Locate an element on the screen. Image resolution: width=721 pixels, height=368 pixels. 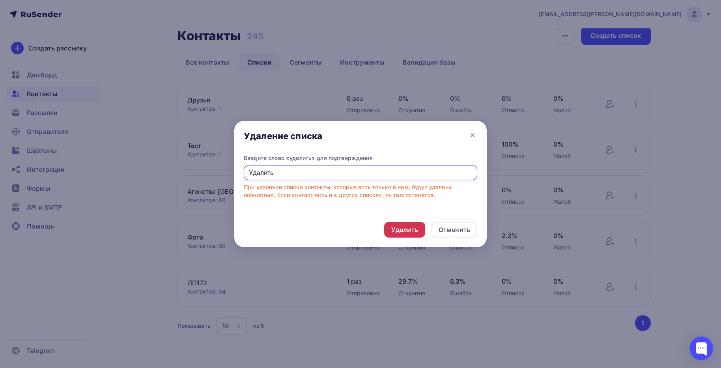
input: Удалить is located at coordinates (360, 173).